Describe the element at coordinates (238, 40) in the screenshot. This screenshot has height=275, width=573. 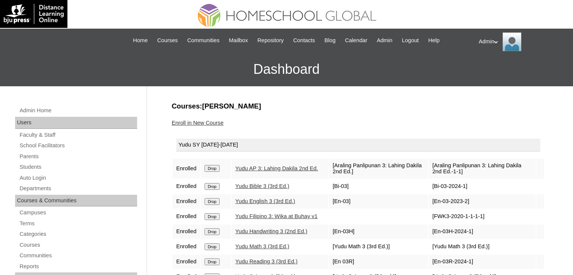
I see `a: Mailbox` at that location.